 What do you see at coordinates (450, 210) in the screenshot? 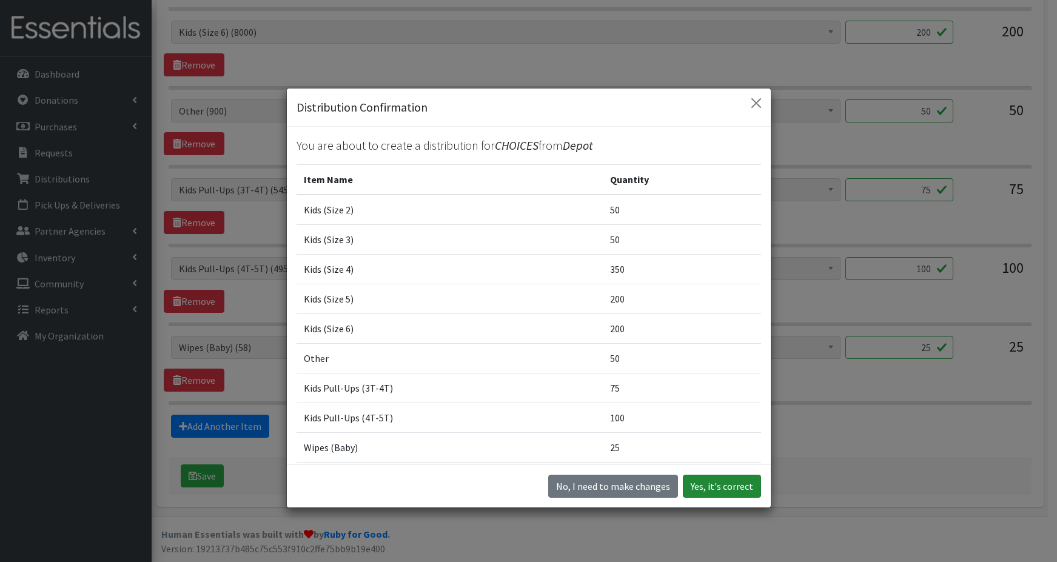
I see `td: Kids (Size 2)` at bounding box center [450, 210].